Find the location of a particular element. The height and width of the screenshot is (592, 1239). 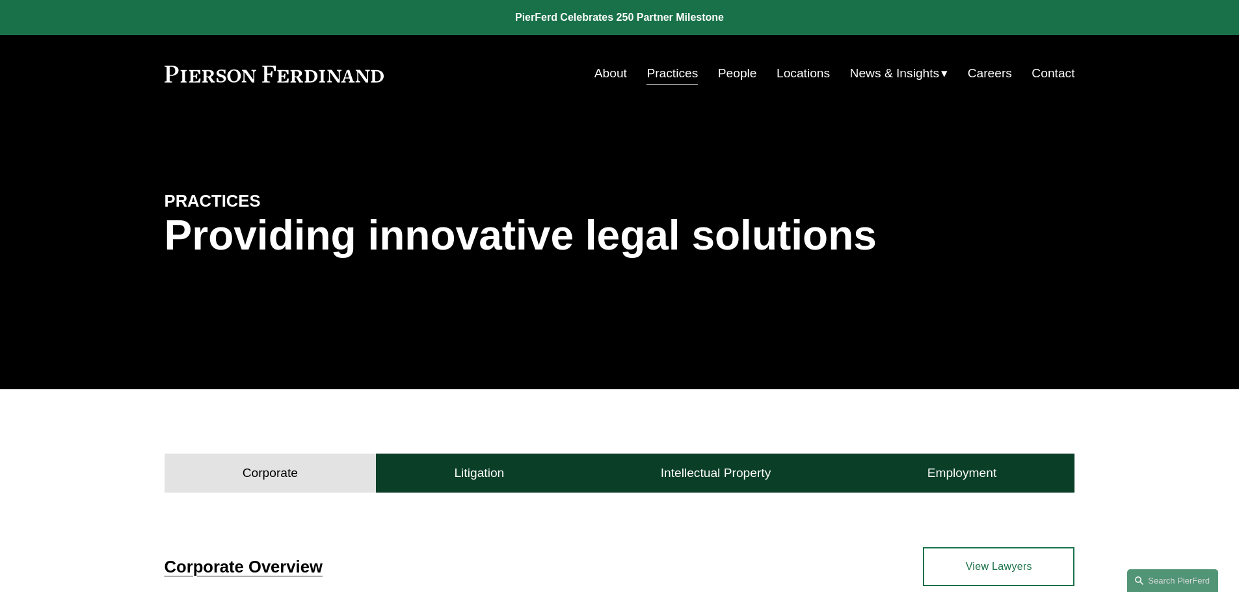

h4: PRACTICES is located at coordinates (278, 201).